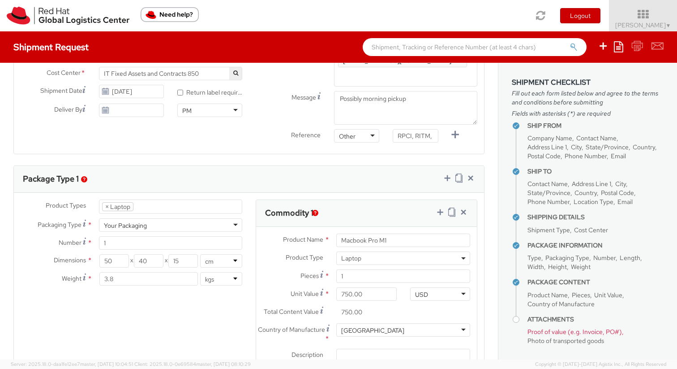 The width and height of the screenshot is (677, 369). What do you see at coordinates (596, 319) in the screenshot?
I see `h4: Attachments` at bounding box center [596, 319].